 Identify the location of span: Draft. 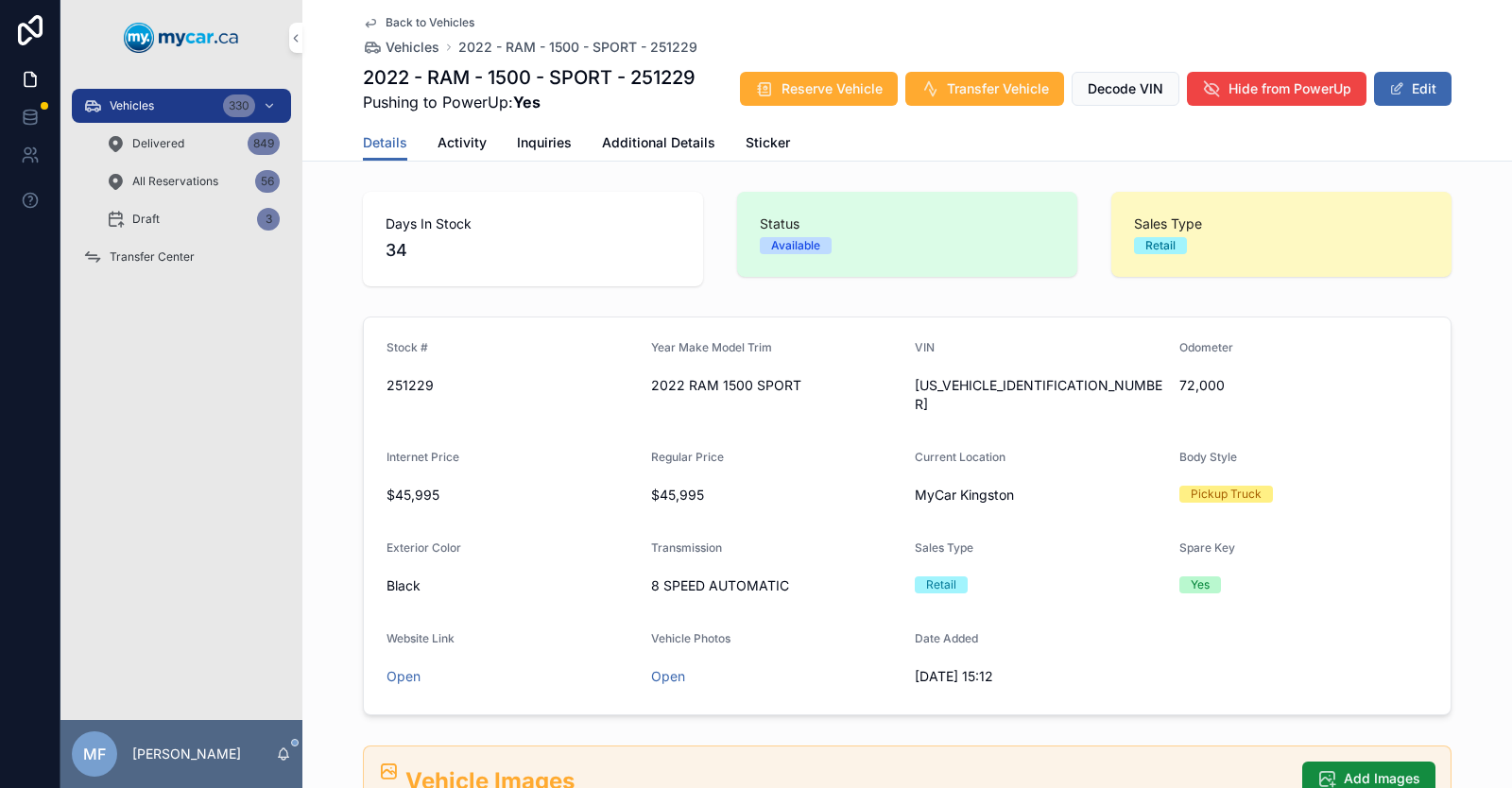
(145, 219).